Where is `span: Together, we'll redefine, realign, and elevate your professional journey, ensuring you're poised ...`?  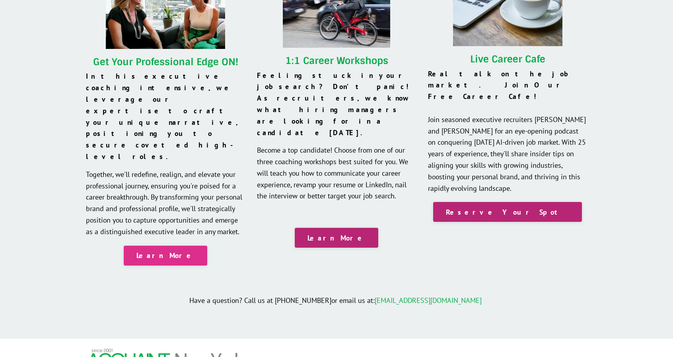 span: Together, we'll redefine, realign, and elevate your professional journey, ensuring you're poised ... is located at coordinates (164, 203).